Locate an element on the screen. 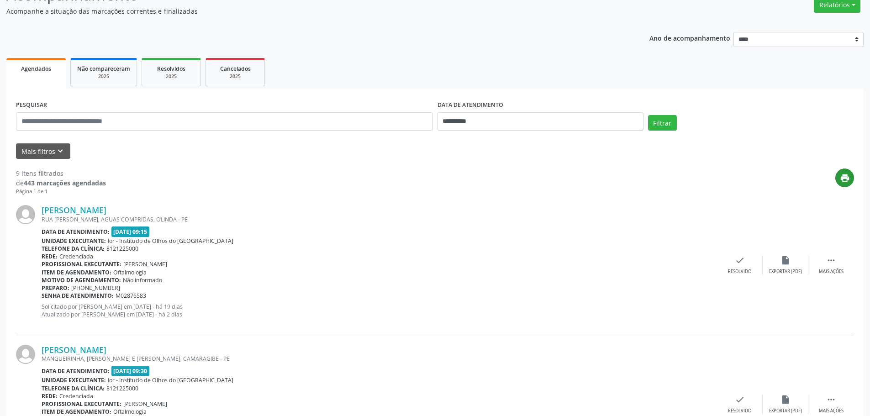  span: M02876583 is located at coordinates (131, 295).